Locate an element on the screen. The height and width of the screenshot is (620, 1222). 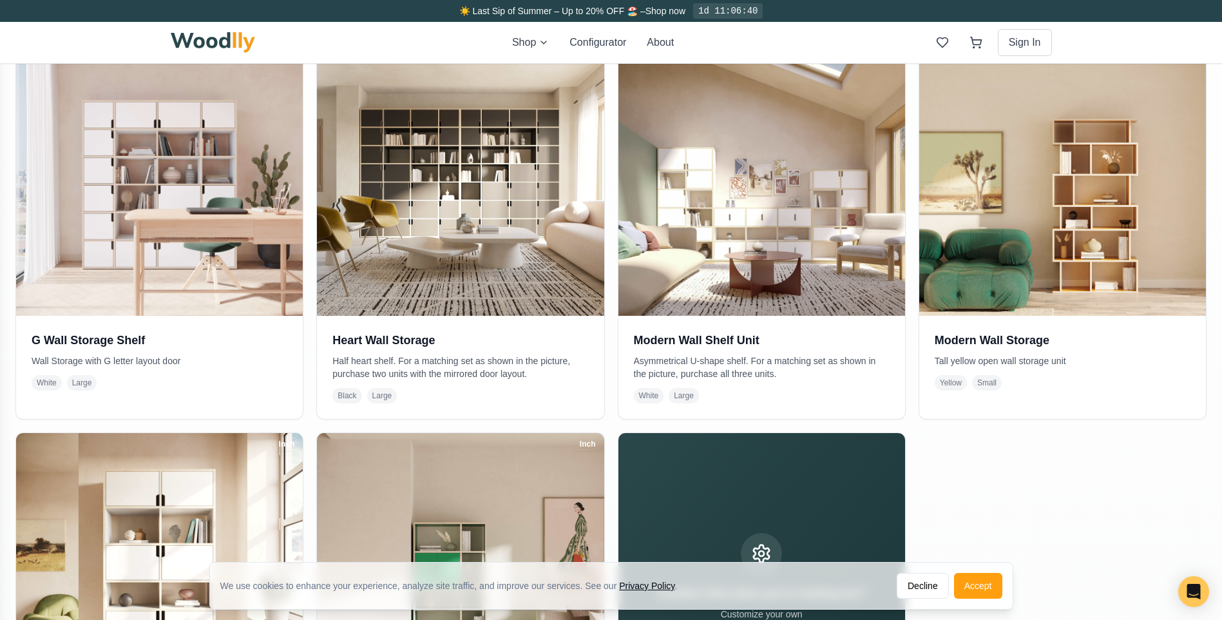
p: Asymmetrical U-shape shelf. For a matching set as shown in the picture, purchase all three units. is located at coordinates (761, 367).